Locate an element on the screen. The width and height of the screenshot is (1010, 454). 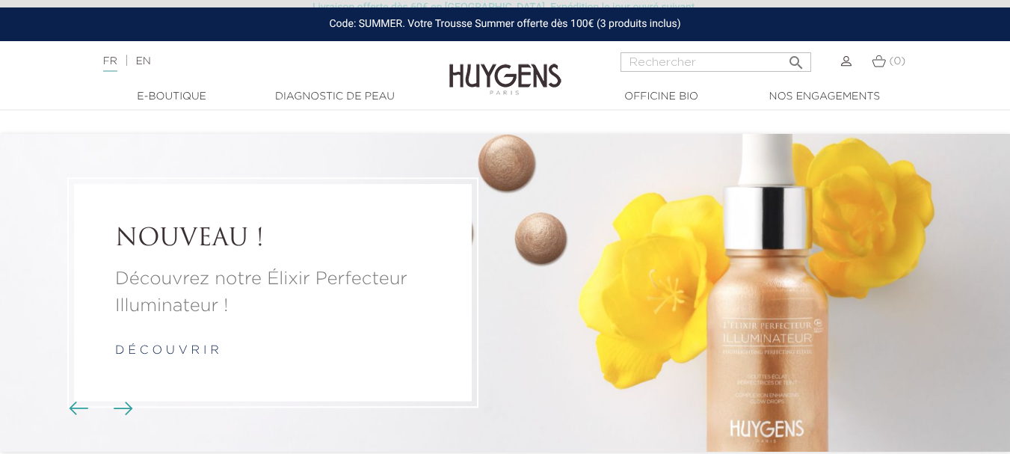
a: FR is located at coordinates (110, 64).